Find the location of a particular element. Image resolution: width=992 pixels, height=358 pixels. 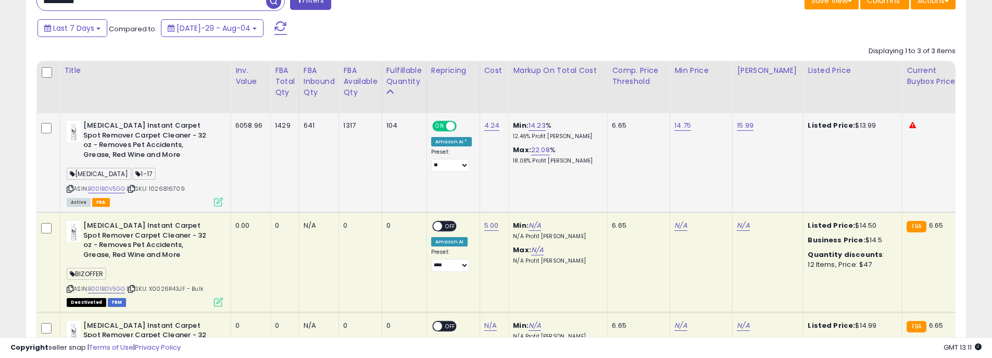

div: Displaying 1 to 3 of 3 items is located at coordinates (912, 51).